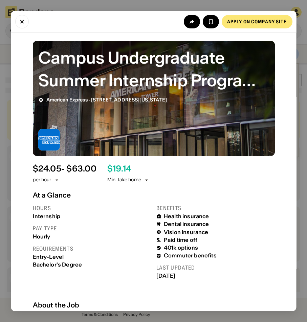  Describe the element at coordinates (92, 264) in the screenshot. I see `div: Bachelor's Degree` at that location.